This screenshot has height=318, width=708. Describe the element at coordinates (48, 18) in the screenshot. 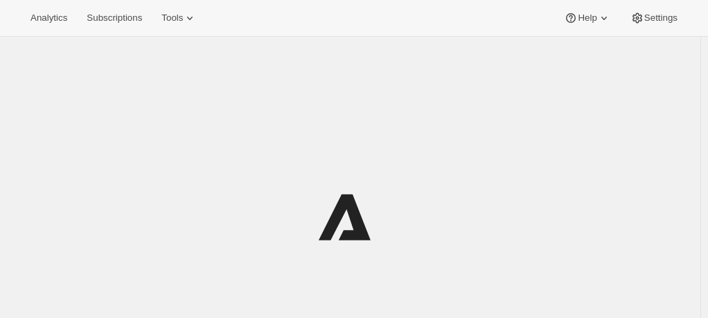

I see `span: Analytics` at that location.